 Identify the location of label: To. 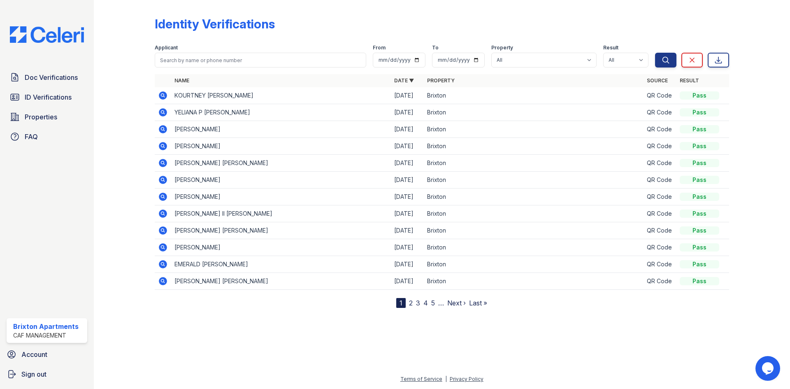
(435, 48).